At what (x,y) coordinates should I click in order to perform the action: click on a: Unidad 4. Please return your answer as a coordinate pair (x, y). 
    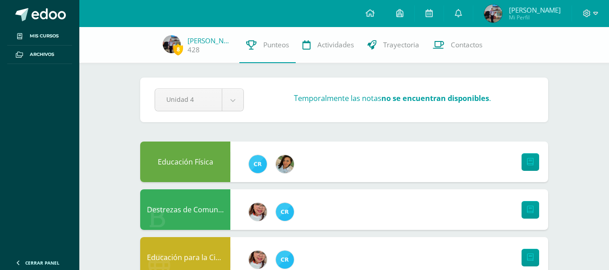
    Looking at the image, I should click on (199, 100).